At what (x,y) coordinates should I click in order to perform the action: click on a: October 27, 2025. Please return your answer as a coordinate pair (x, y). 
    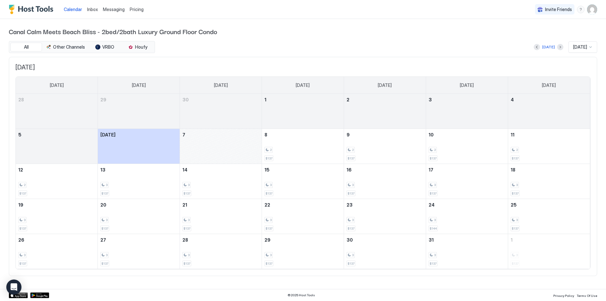
    Looking at the image, I should click on (139, 240).